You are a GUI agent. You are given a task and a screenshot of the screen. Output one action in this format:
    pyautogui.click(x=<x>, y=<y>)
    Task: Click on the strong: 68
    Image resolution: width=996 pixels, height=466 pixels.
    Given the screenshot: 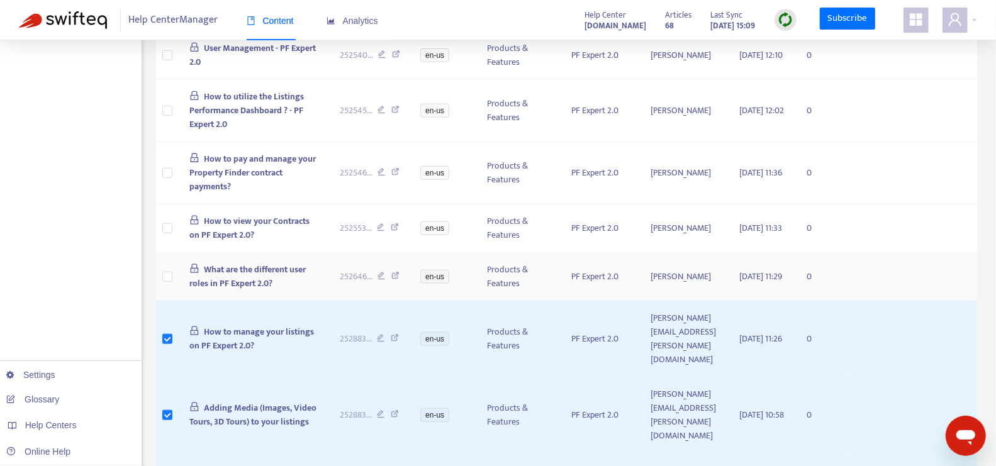 What is the action you would take?
    pyautogui.click(x=670, y=26)
    